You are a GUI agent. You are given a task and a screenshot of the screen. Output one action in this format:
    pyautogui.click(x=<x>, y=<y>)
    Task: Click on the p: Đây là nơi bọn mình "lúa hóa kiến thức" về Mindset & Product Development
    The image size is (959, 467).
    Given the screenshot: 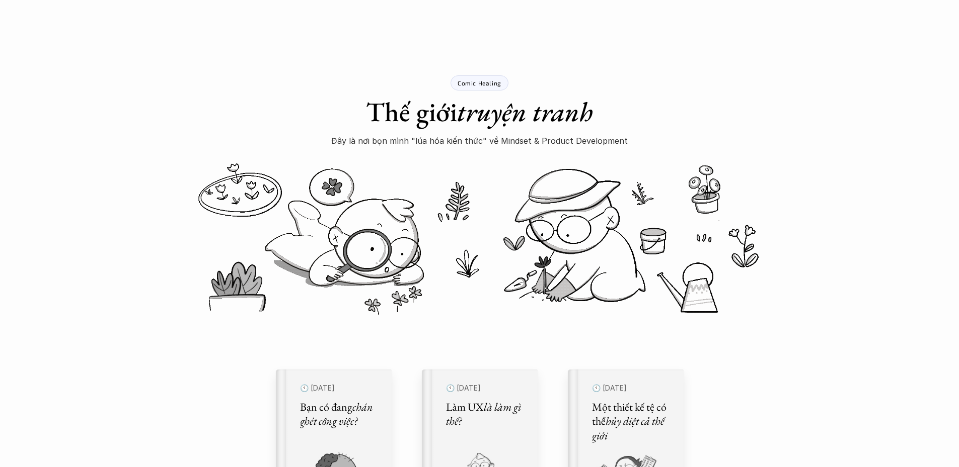 What is the action you would take?
    pyautogui.click(x=479, y=141)
    